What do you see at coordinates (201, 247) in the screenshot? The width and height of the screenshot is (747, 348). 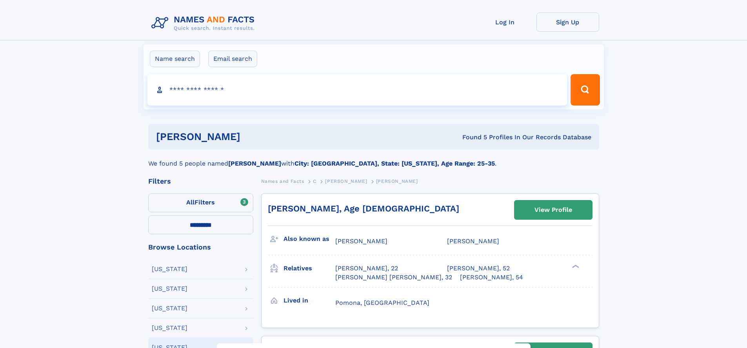 I see `div: Browse Locations` at bounding box center [201, 247].